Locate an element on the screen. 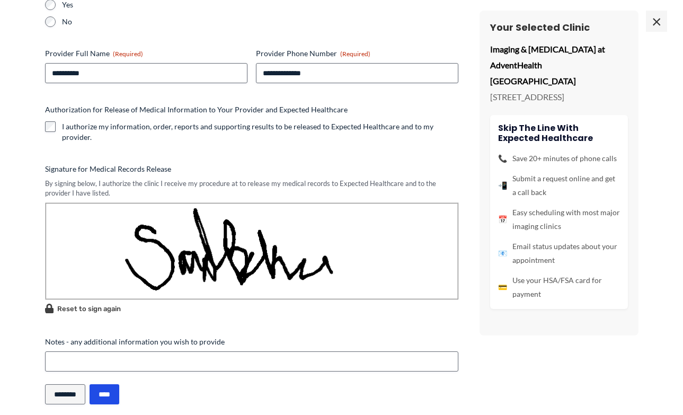 The image size is (683, 415). button: Reset to sign again is located at coordinates (83, 308).